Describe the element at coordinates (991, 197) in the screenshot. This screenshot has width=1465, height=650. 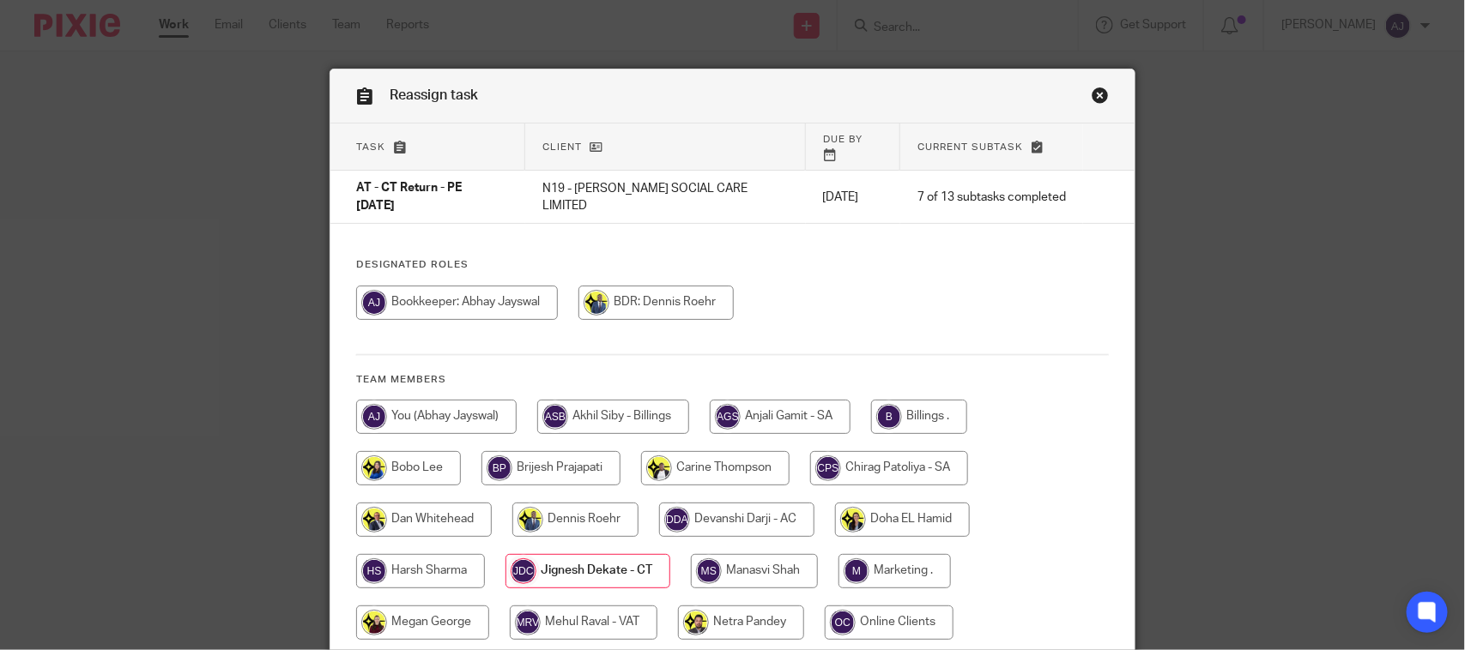
I see `td: 7 of 13 subtasks completed` at that location.